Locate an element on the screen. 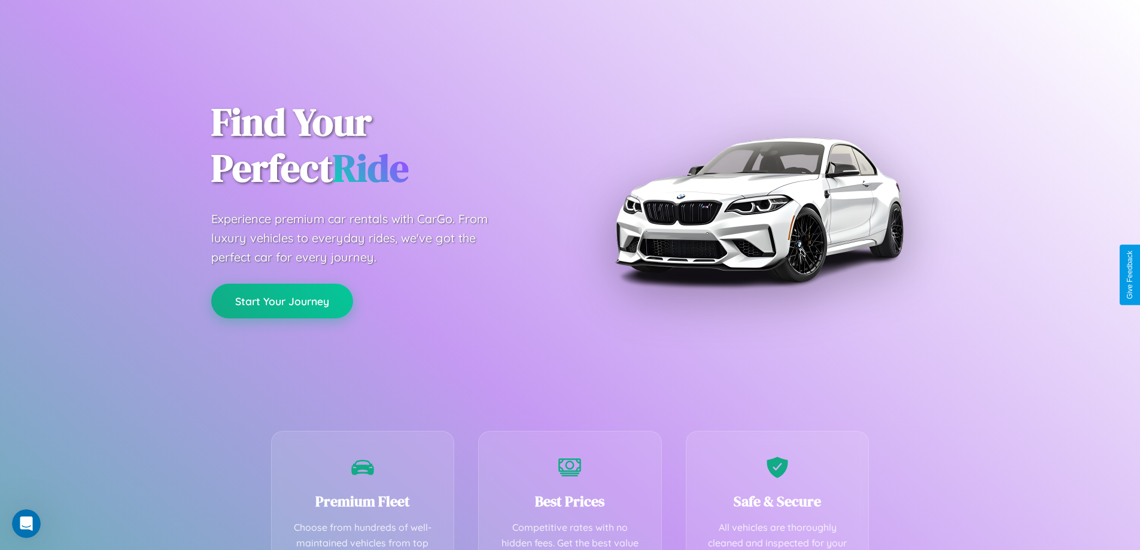  h3: Premium Fleet is located at coordinates (363, 501).